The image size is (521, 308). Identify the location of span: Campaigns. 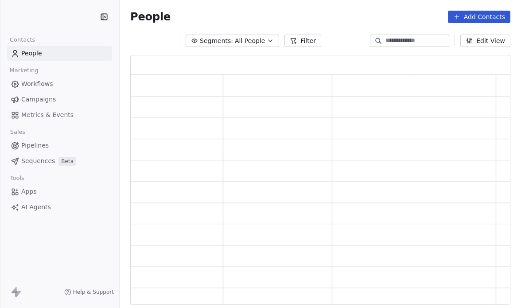
(39, 99).